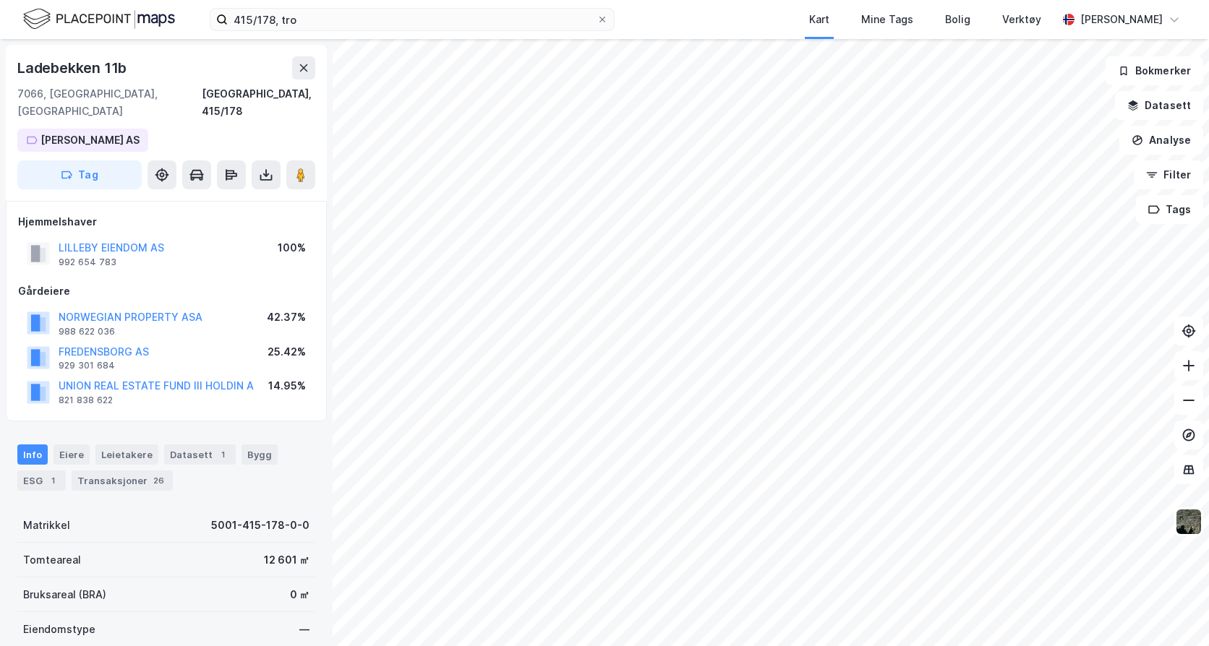  What do you see at coordinates (1154, 71) in the screenshot?
I see `button: Bokmerker` at bounding box center [1154, 71].